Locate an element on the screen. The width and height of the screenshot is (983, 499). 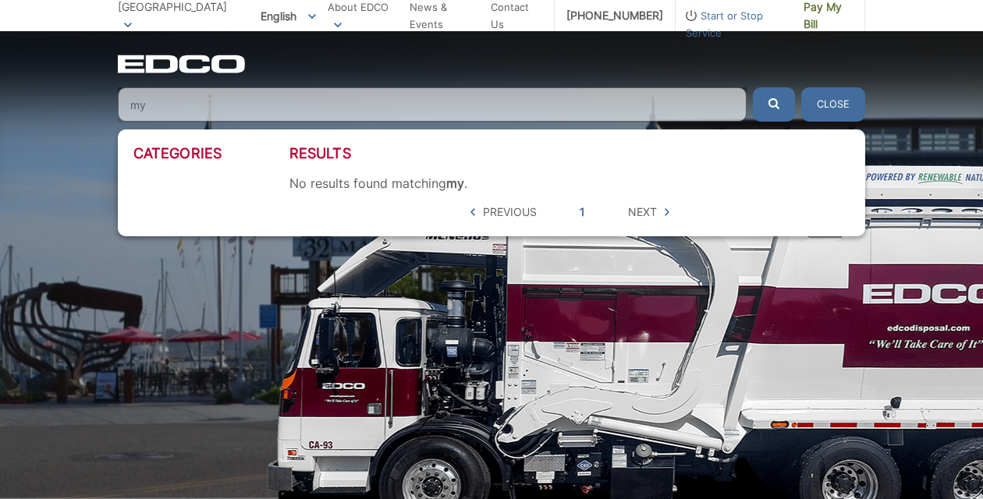
span: Previous is located at coordinates (509, 212).